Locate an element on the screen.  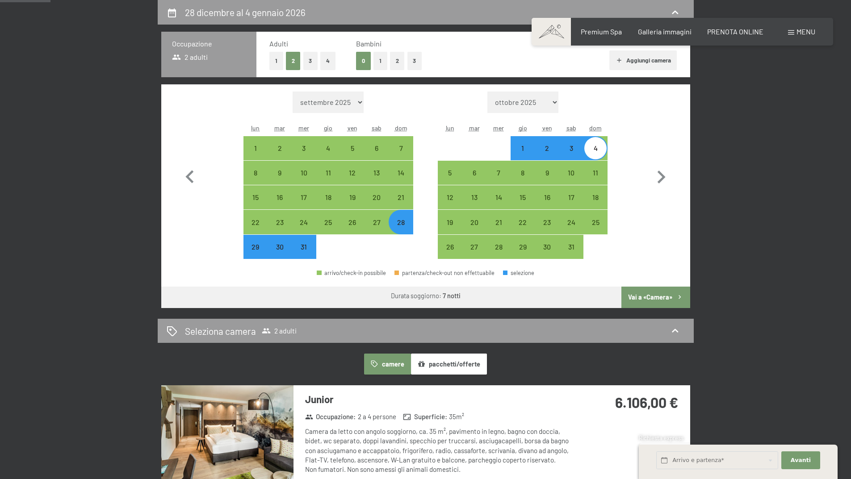
div: 15 is located at coordinates (255, 205).